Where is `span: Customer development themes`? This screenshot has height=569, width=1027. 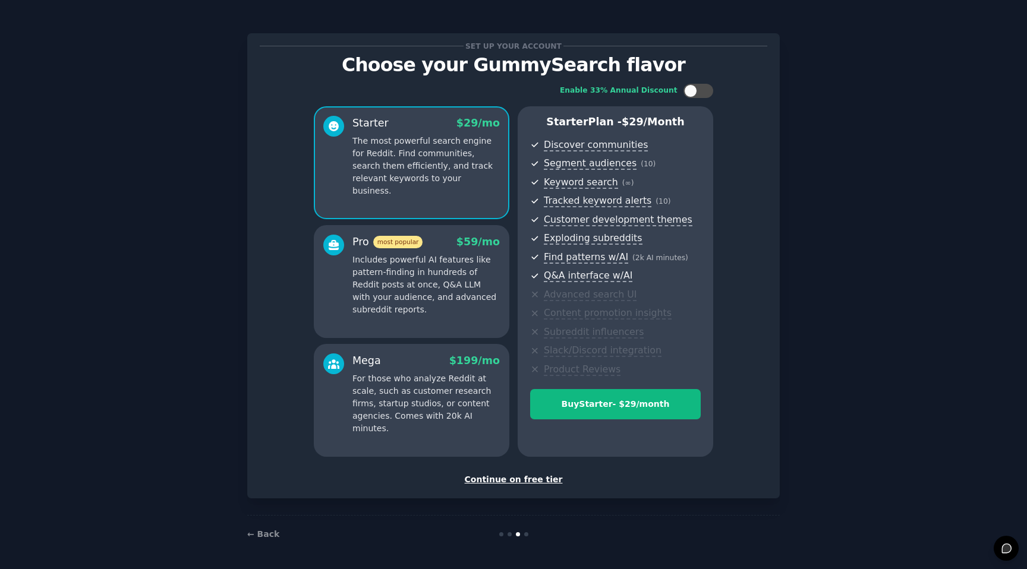 span: Customer development themes is located at coordinates (618, 220).